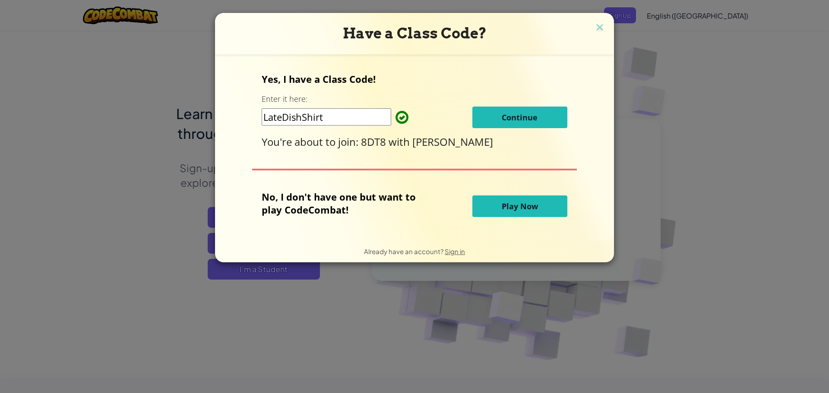 The width and height of the screenshot is (829, 393). What do you see at coordinates (520, 117) in the screenshot?
I see `button: Continue` at bounding box center [520, 117].